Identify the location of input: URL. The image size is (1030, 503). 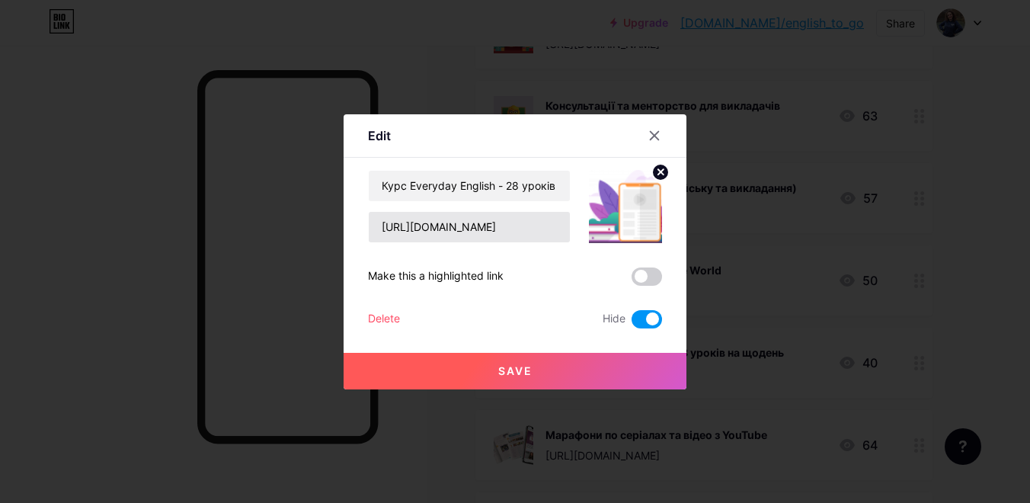
(469, 227).